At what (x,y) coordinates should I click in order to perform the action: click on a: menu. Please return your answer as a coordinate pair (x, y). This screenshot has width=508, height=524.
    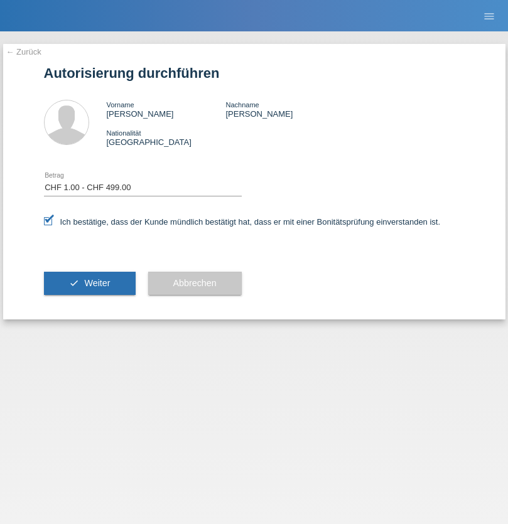
    Looking at the image, I should click on (489, 16).